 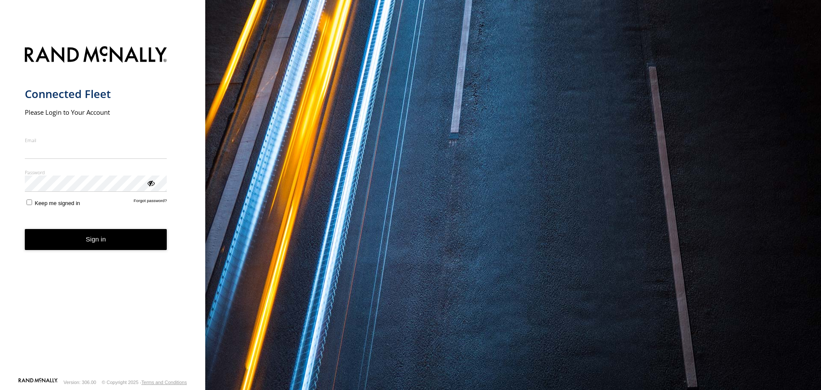 What do you see at coordinates (96, 55) in the screenshot?
I see `img: Rand McNally` at bounding box center [96, 55].